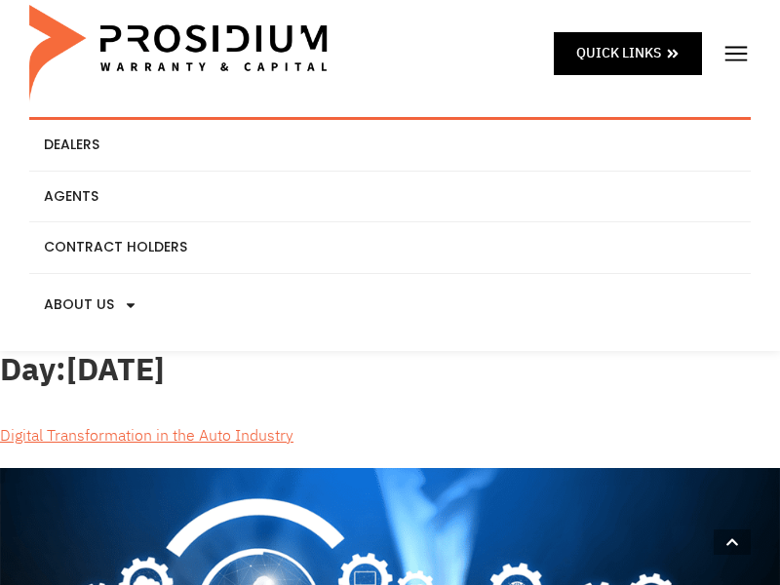 The width and height of the screenshot is (780, 585). Describe the element at coordinates (619, 53) in the screenshot. I see `span: Quick Links` at that location.